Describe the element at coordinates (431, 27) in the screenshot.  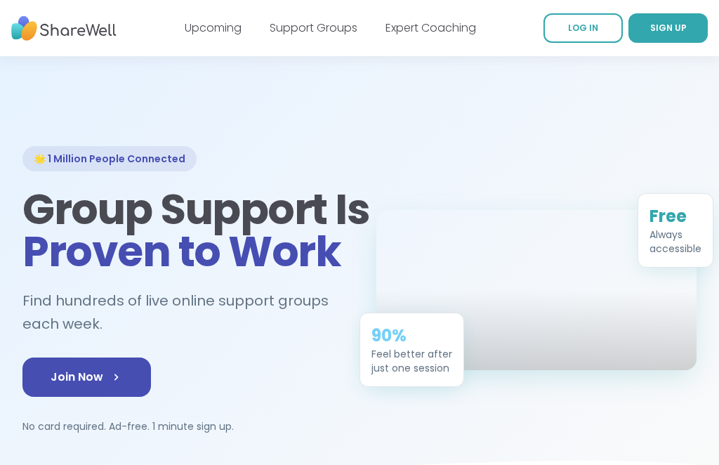
I see `a: Expert Coaching` at that location.